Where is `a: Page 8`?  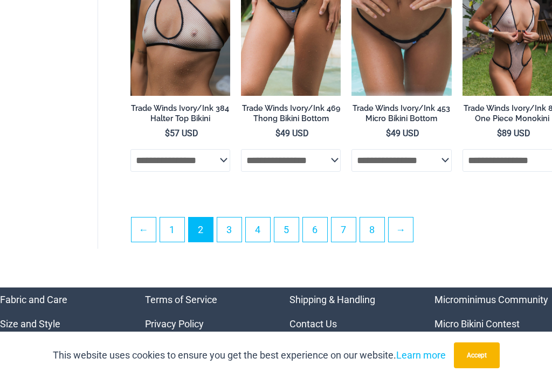 a: Page 8 is located at coordinates (372, 230).